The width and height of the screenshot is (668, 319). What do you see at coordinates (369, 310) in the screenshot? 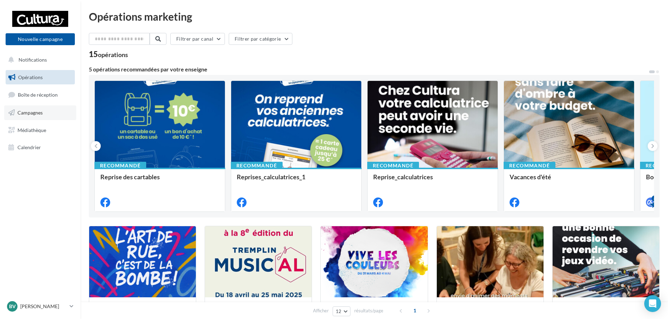
I see `span: résultats/page` at bounding box center [369, 310].